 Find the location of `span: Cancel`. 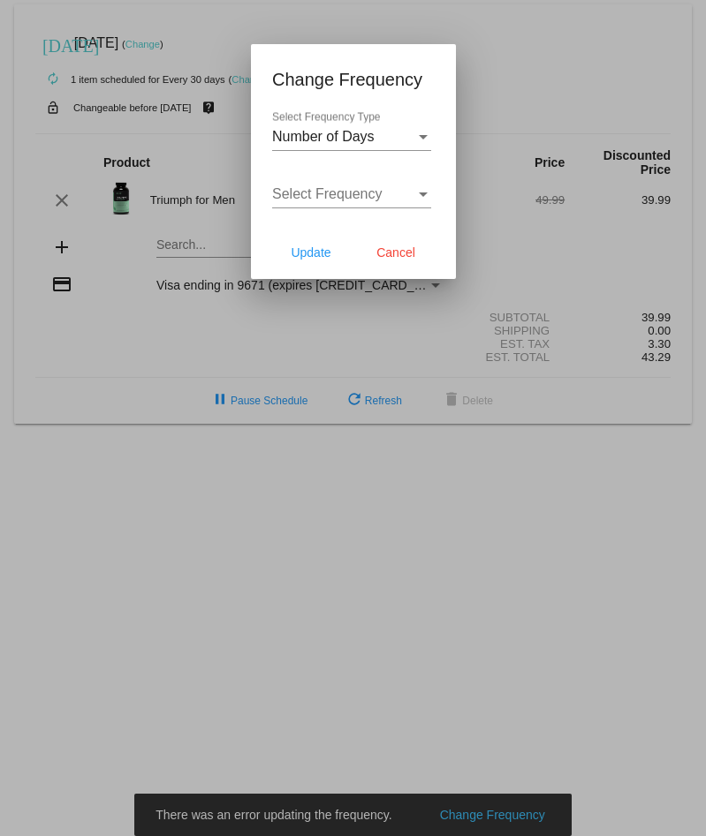

span: Cancel is located at coordinates (396, 253).